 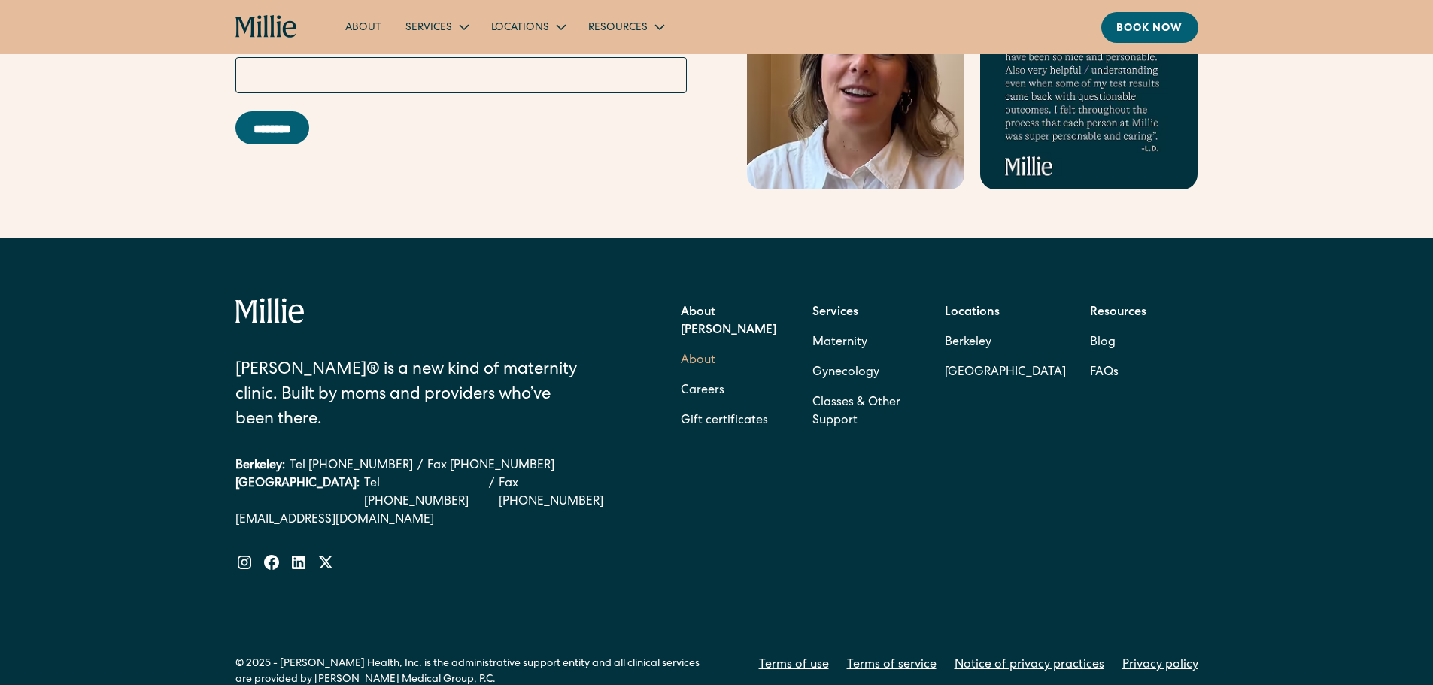 What do you see at coordinates (972, 313) in the screenshot?
I see `strong: Locations` at bounding box center [972, 313].